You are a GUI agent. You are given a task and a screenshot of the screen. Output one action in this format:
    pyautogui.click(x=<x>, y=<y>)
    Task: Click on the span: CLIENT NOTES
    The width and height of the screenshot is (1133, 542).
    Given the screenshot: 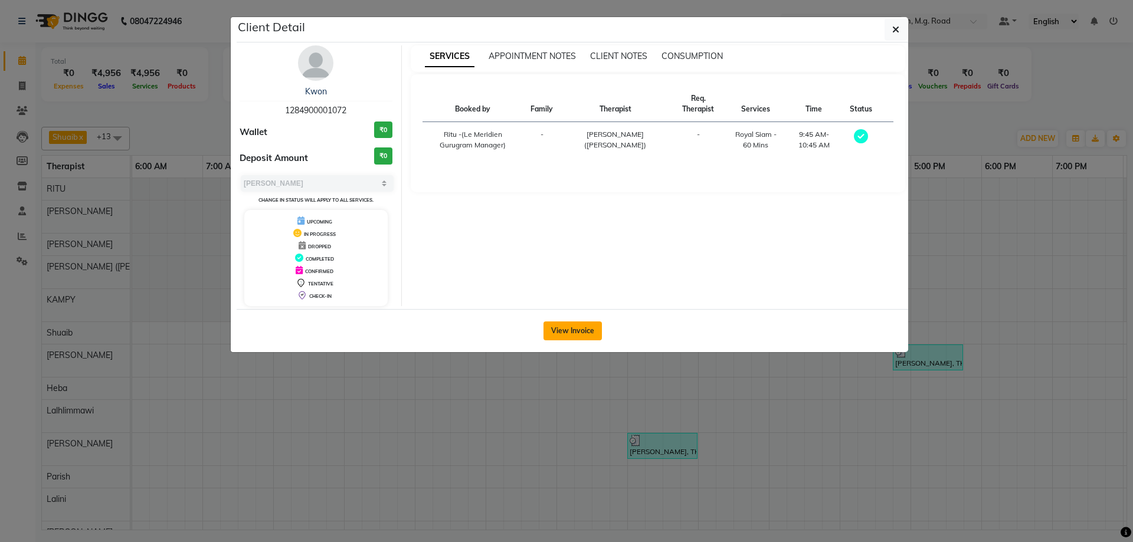 What is the action you would take?
    pyautogui.click(x=618, y=56)
    